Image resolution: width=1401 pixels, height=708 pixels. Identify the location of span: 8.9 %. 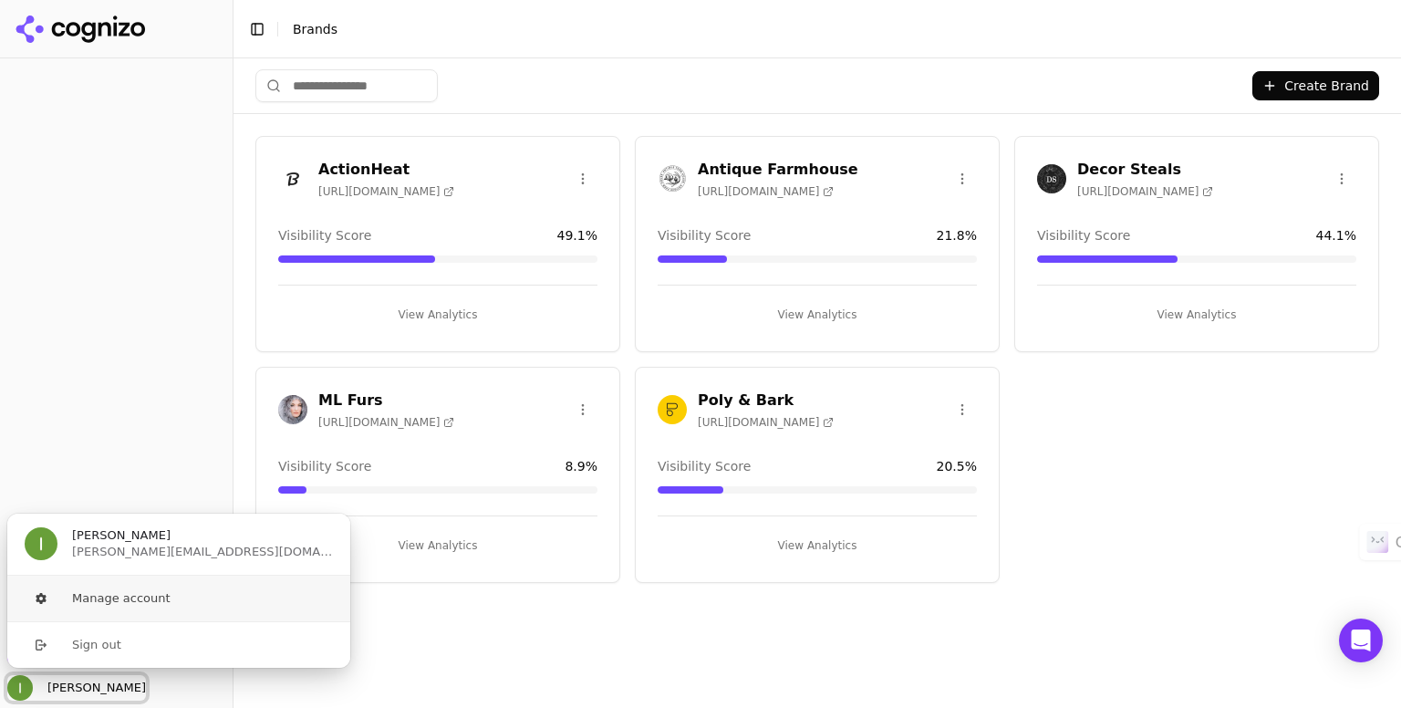
(581, 466).